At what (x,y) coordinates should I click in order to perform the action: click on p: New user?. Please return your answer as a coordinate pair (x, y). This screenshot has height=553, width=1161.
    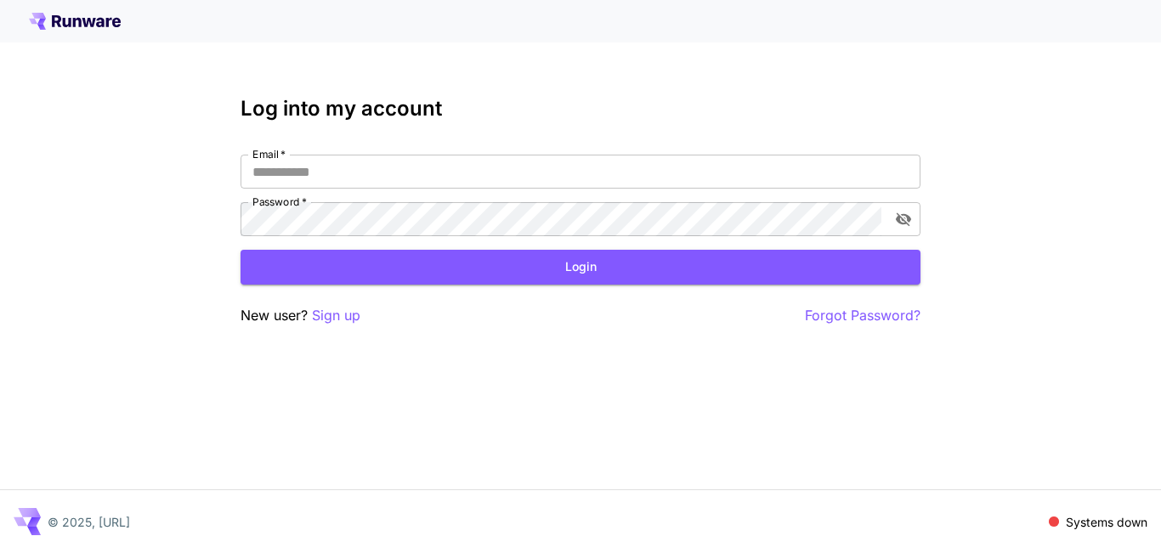
    Looking at the image, I should click on (300, 315).